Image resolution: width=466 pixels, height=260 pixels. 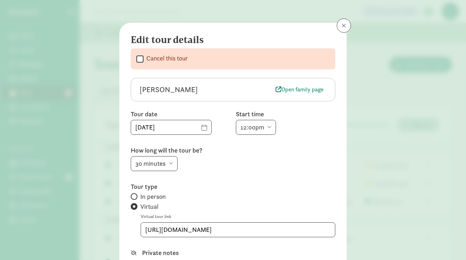 What do you see at coordinates (300, 90) in the screenshot?
I see `a: Open family page` at bounding box center [300, 90].